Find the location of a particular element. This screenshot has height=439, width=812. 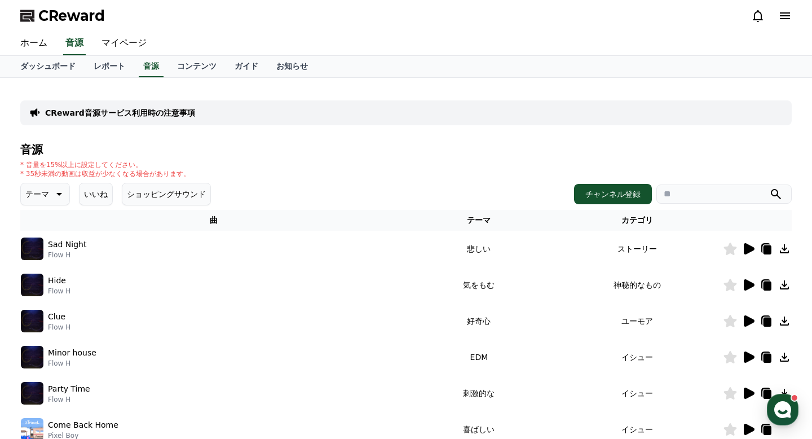

th: テーマ is located at coordinates (479, 220).